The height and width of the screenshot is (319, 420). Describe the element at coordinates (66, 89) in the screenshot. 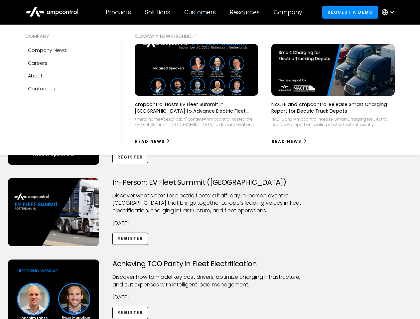

I see `a: Contact Us` at that location.